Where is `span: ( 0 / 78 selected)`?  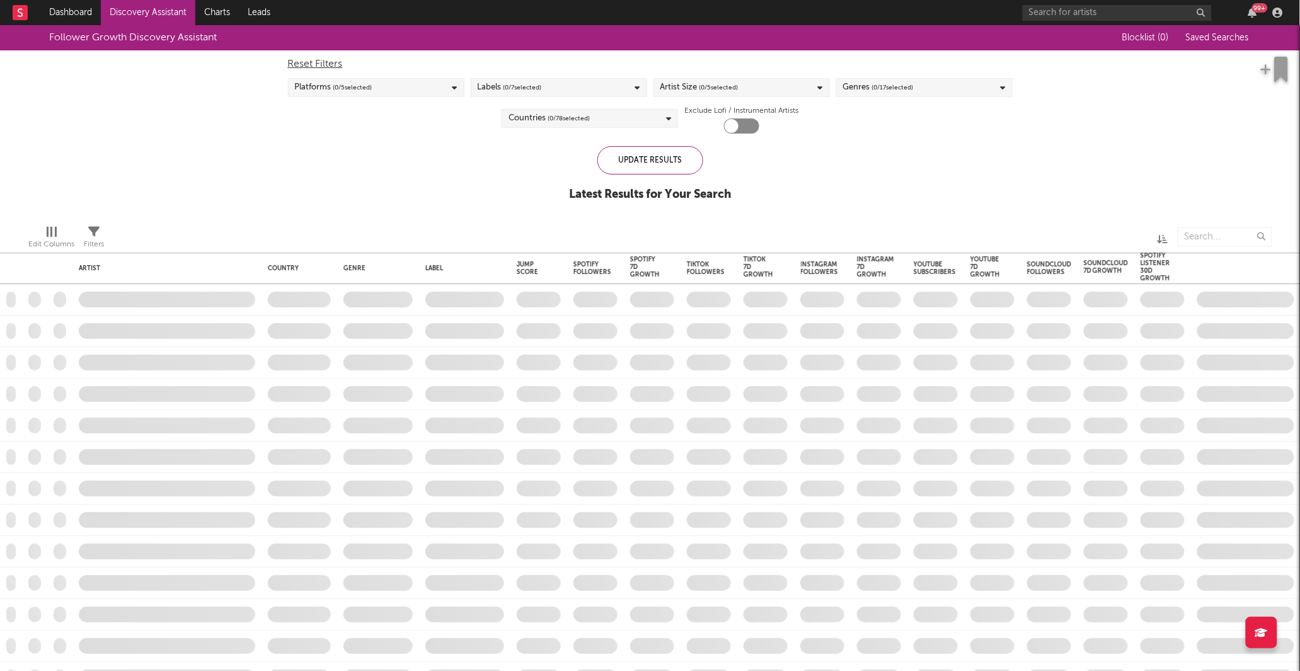 span: ( 0 / 78 selected) is located at coordinates (568, 118).